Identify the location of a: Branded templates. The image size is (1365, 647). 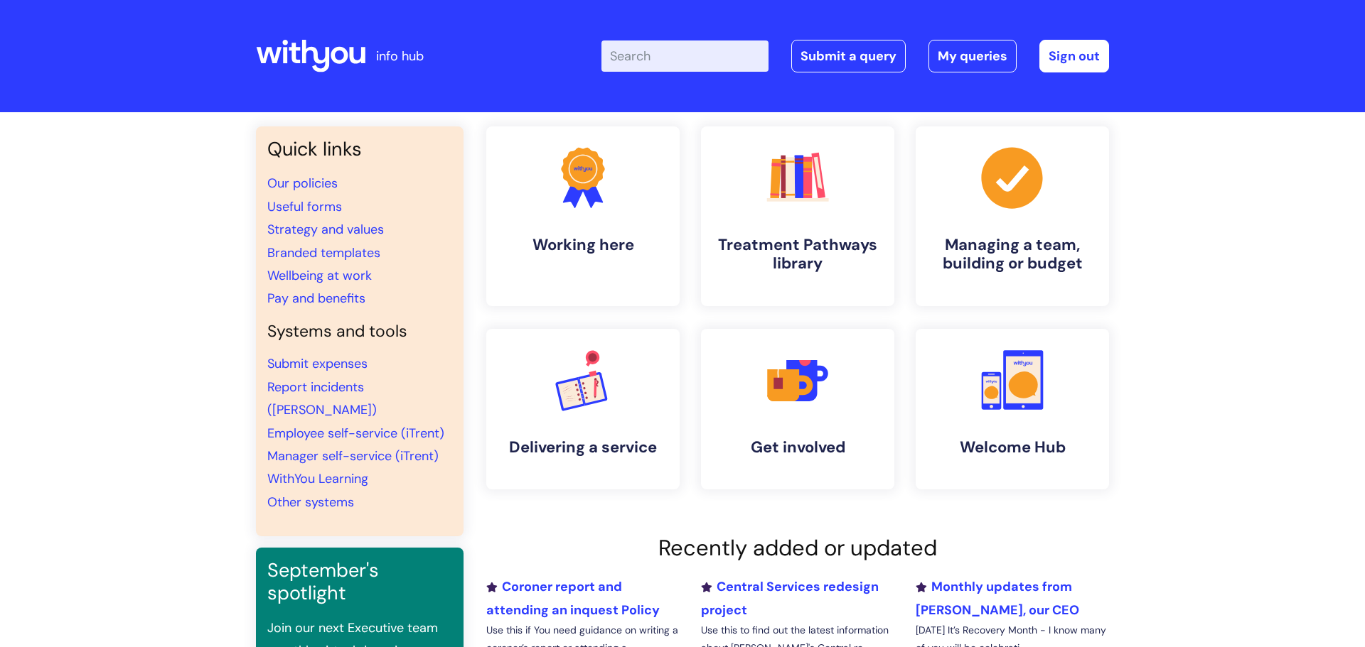
(323, 253).